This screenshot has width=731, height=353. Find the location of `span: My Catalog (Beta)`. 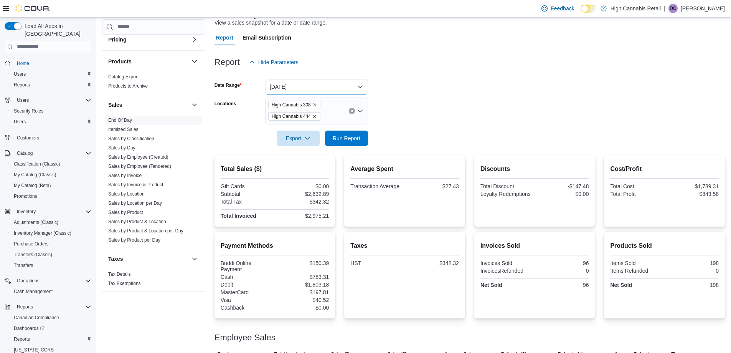

span: My Catalog (Beta) is located at coordinates (32, 185).